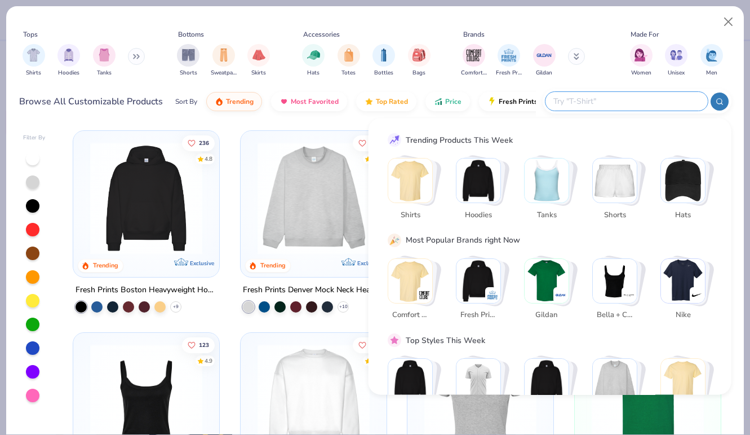 The width and height of the screenshot is (750, 435). I want to click on span: Unisex, so click(677, 73).